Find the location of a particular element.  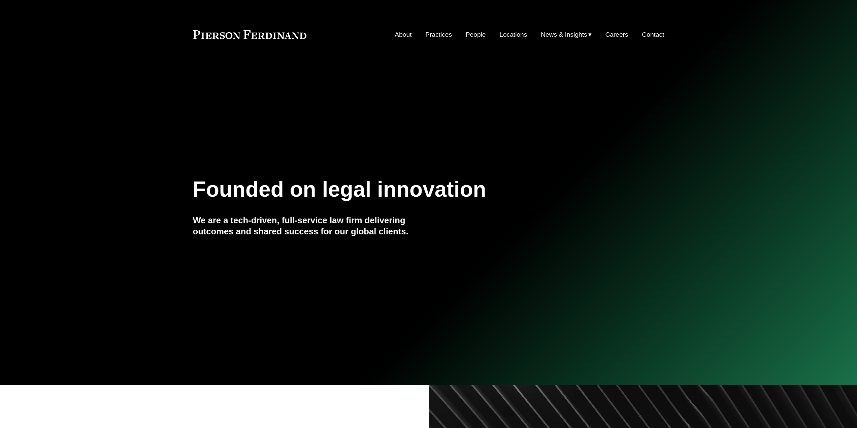

a: Careers is located at coordinates (617, 35).